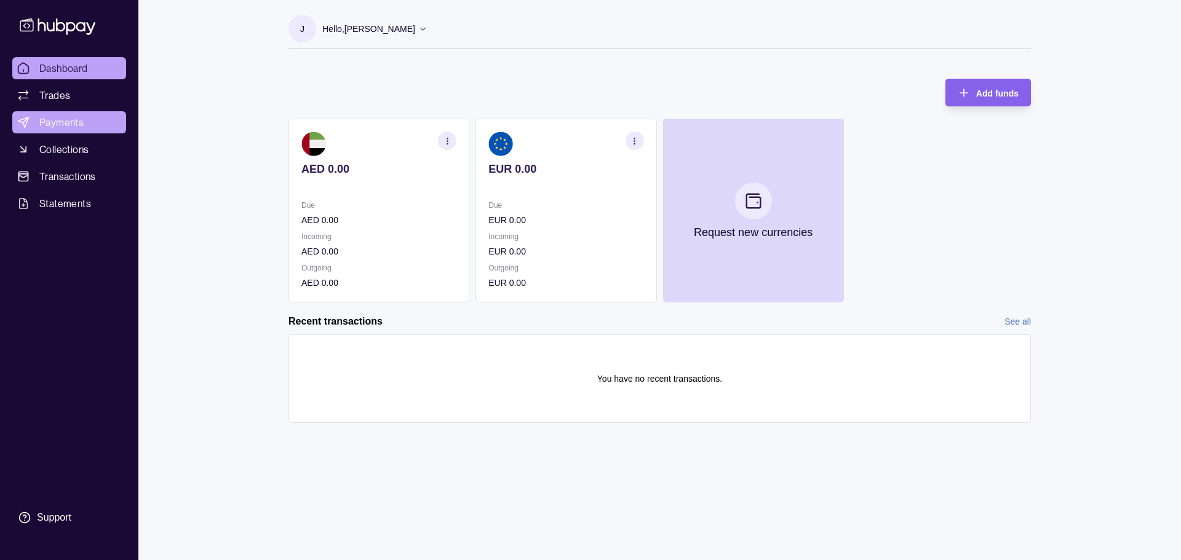 The height and width of the screenshot is (560, 1181). I want to click on a: Collections, so click(69, 149).